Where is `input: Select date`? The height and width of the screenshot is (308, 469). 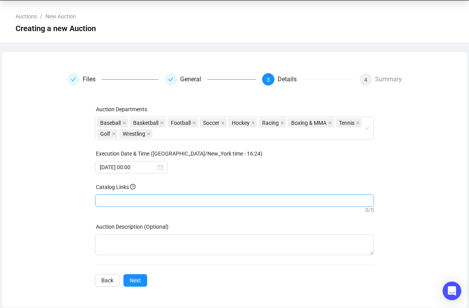
input: Select date is located at coordinates (128, 167).